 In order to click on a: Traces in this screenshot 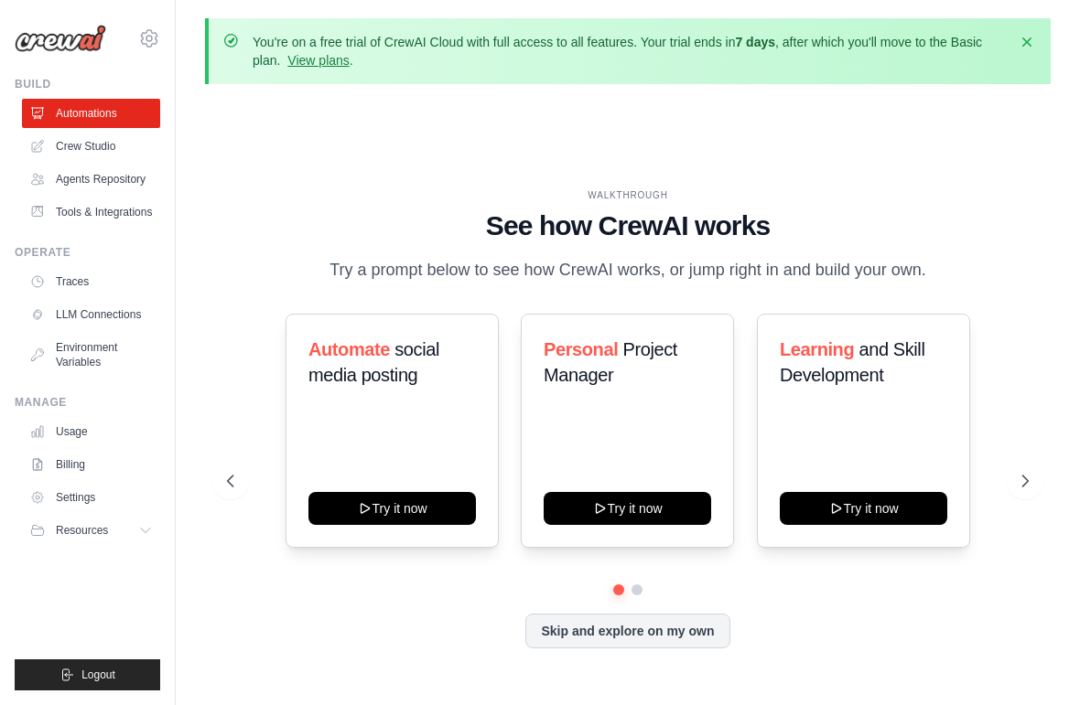, I will do `click(91, 282)`.